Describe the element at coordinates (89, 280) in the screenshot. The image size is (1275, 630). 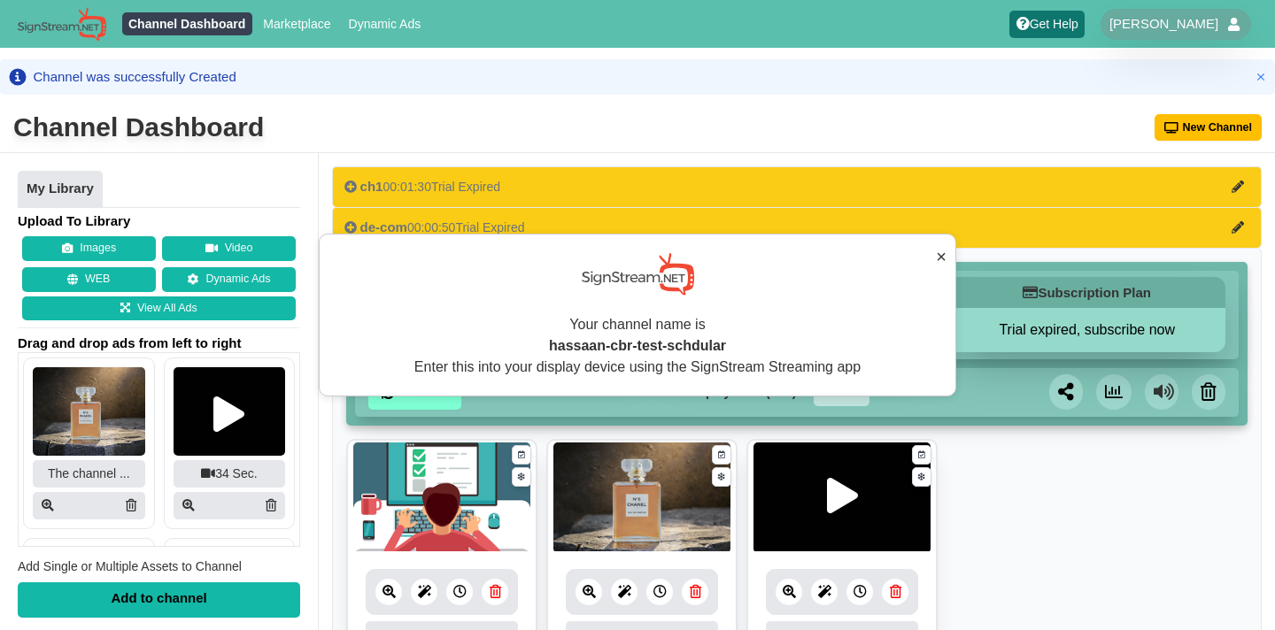
I see `button: WEB` at that location.